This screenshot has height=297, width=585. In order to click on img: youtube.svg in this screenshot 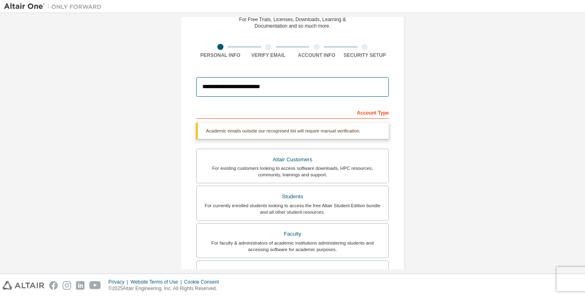, I will do `click(95, 285)`.